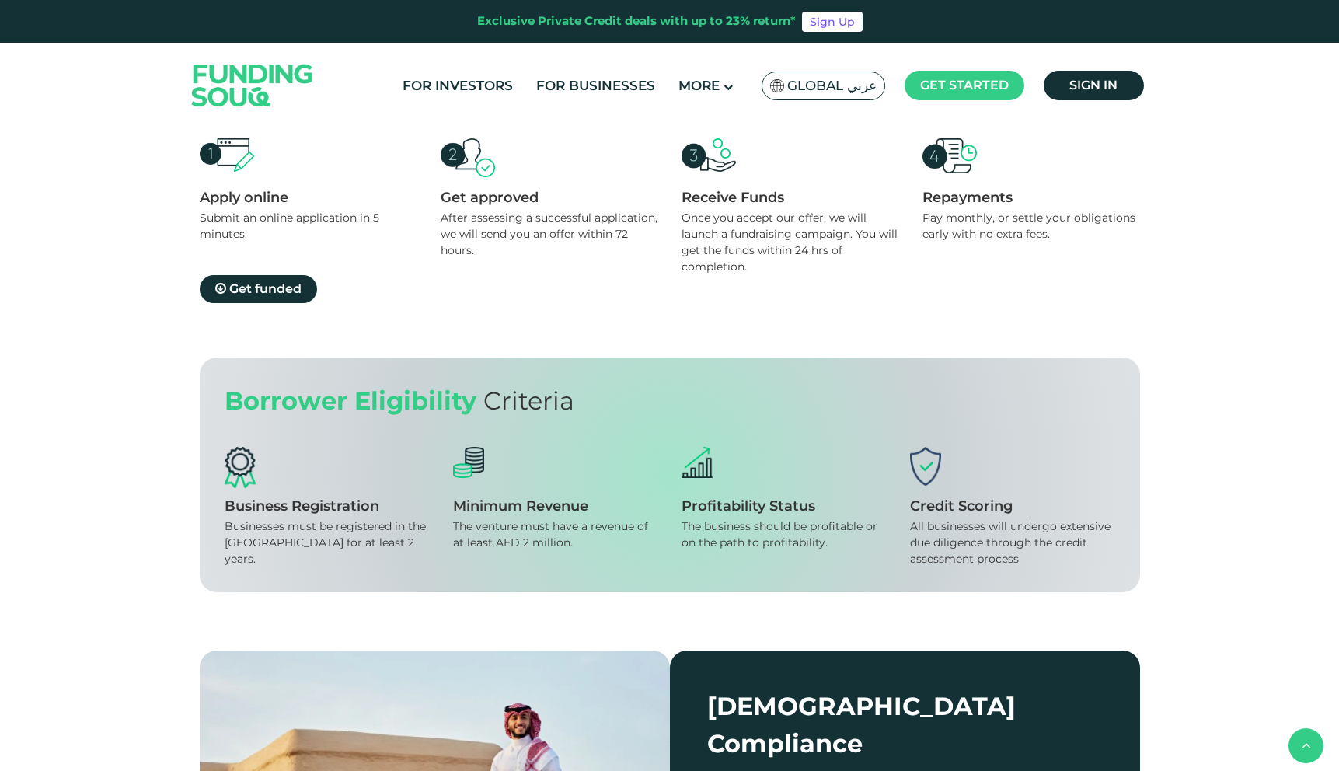  Describe the element at coordinates (709, 155) in the screenshot. I see `img: receive funds` at that location.